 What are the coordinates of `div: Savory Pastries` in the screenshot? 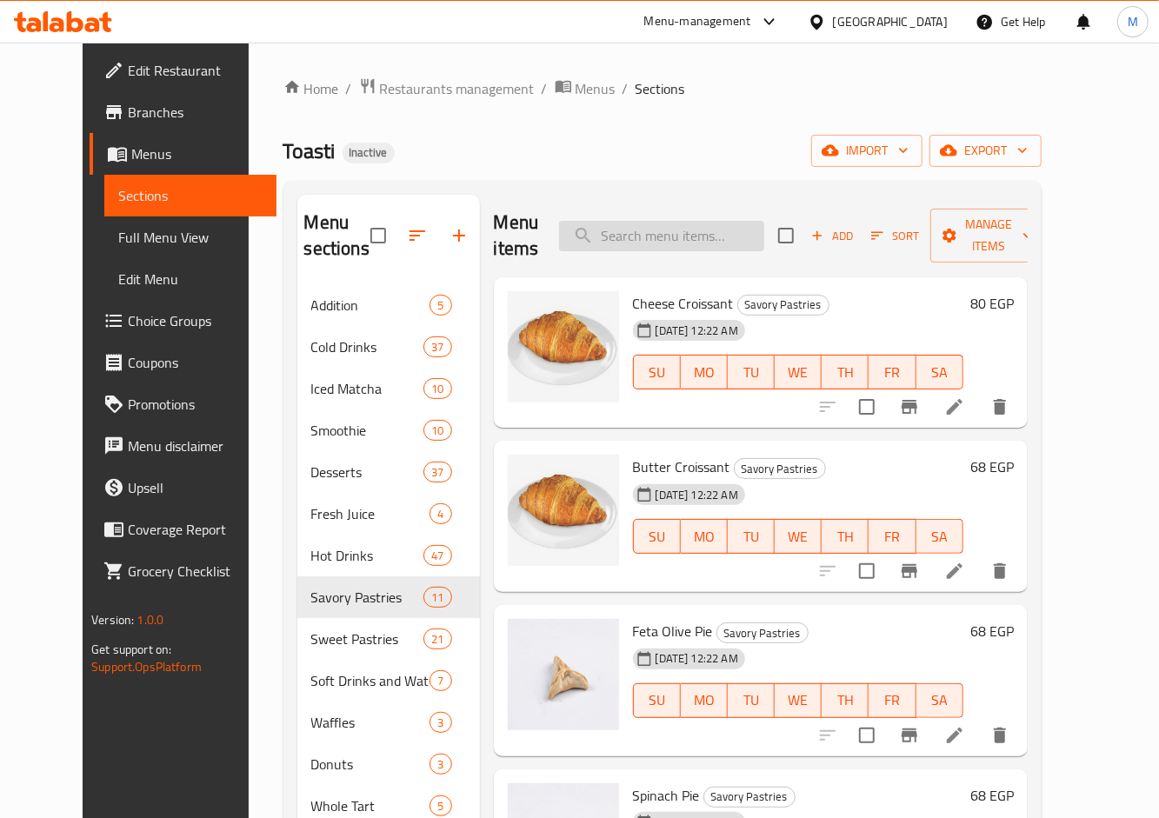 It's located at (780, 468).